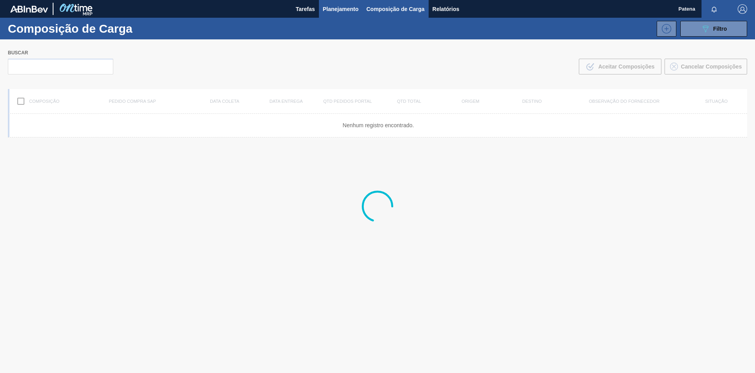 Image resolution: width=755 pixels, height=373 pixels. Describe the element at coordinates (29, 9) in the screenshot. I see `img: TNhmsLtSVTkK8tSr43FrP2fwEKptu5GPRR3wAAAABJRU5ErkJggg==` at that location.